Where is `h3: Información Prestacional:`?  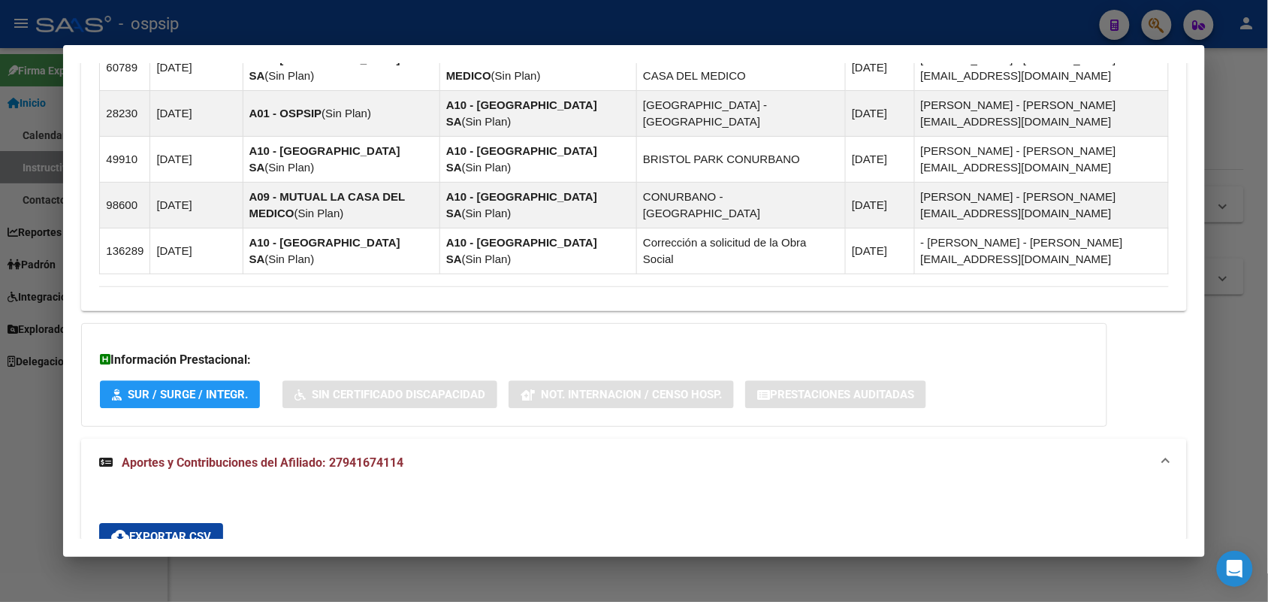
h3: Información Prestacional: is located at coordinates (594, 360).